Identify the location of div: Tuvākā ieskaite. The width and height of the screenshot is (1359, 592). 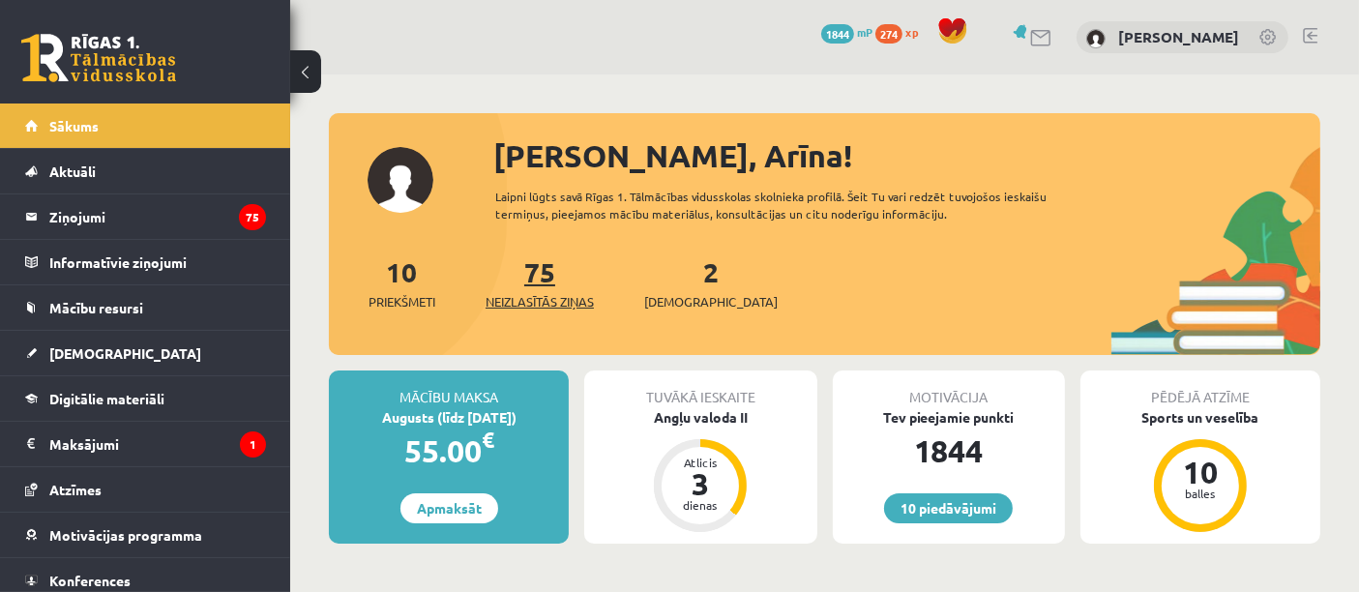
(700, 389).